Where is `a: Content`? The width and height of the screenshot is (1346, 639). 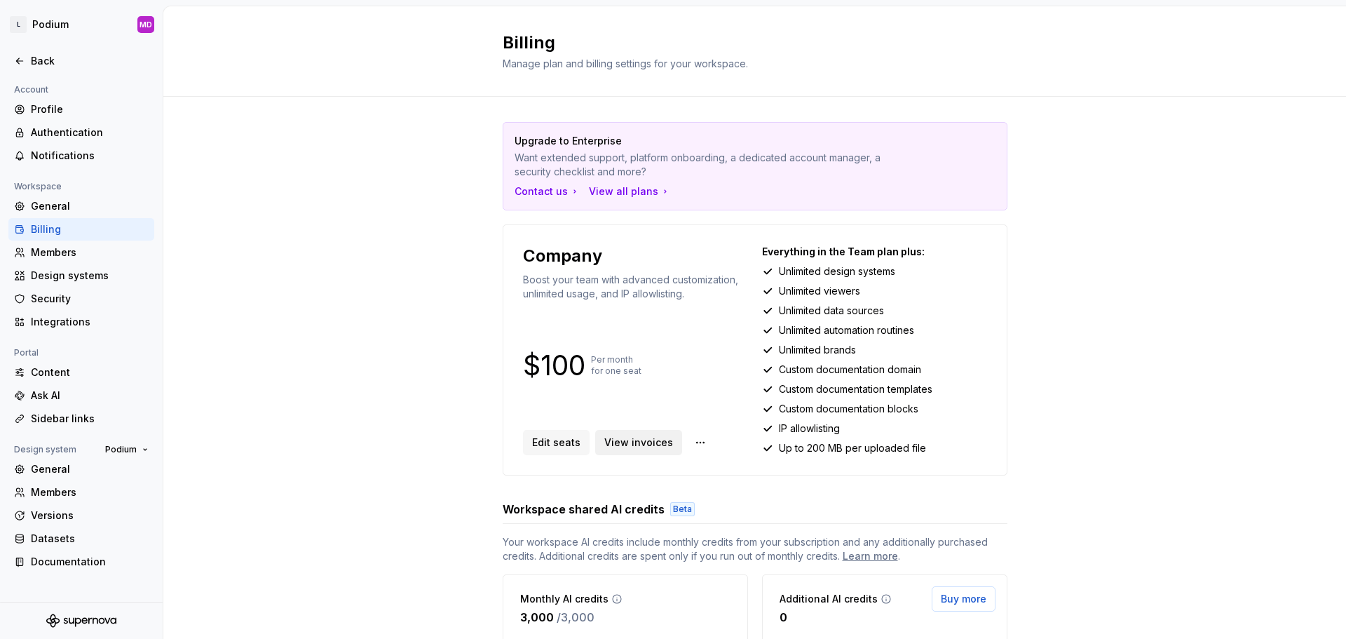 a: Content is located at coordinates (81, 372).